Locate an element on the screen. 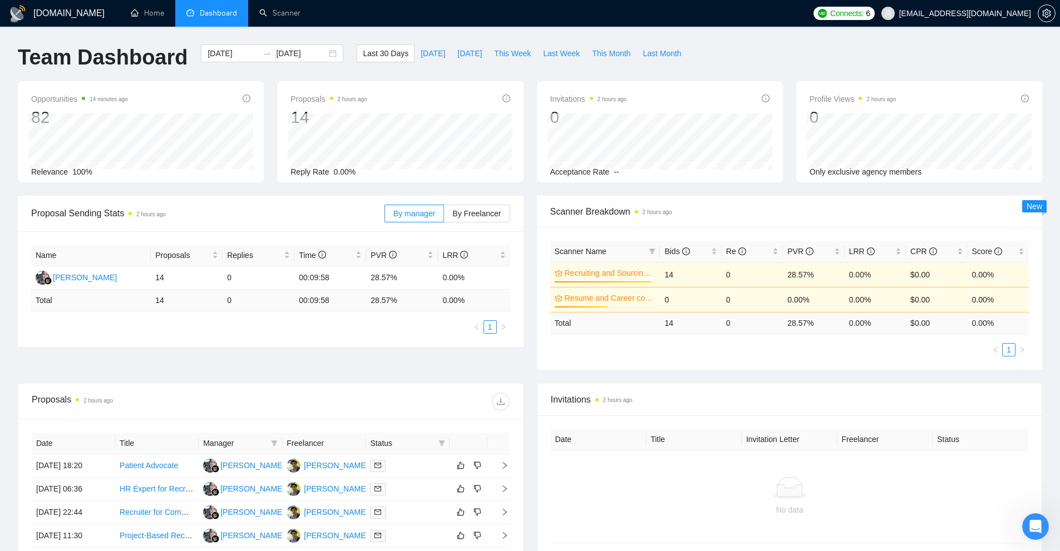 The width and height of the screenshot is (1060, 551). th: Name is located at coordinates (91, 255).